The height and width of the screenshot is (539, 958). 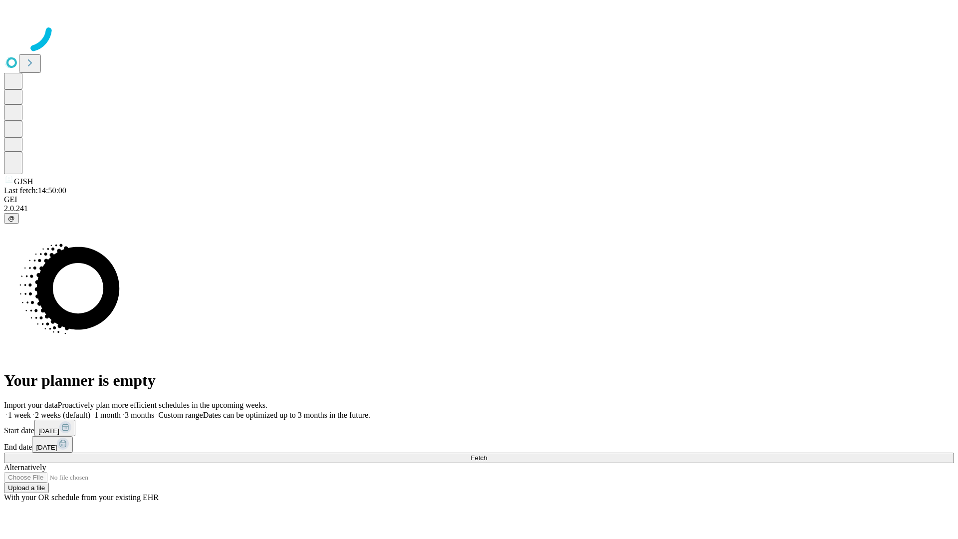 I want to click on div: GEI, so click(x=479, y=200).